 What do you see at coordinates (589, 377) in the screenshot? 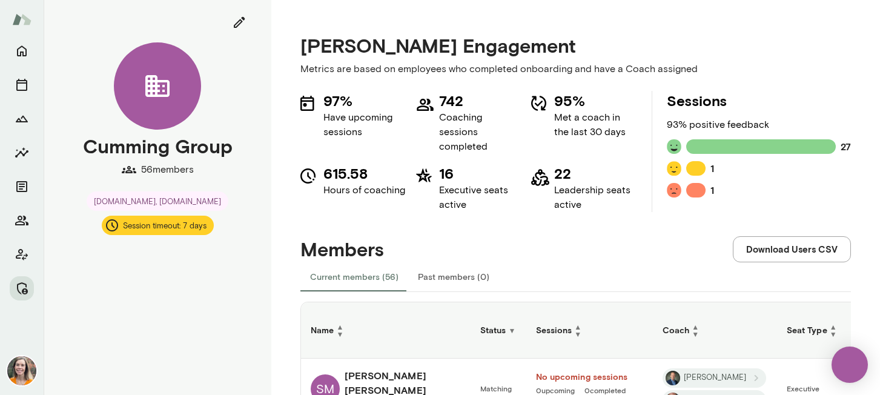
I see `h6: No upcoming sessions` at bounding box center [589, 377].